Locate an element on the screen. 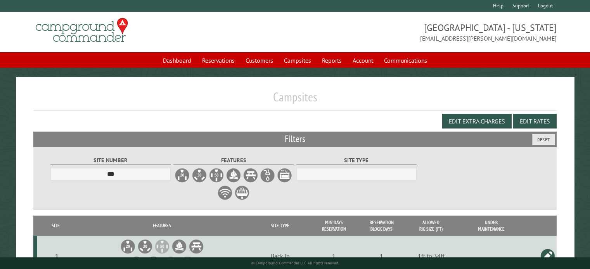 This screenshot has height=269, width=590. li: 30A Electrical Hookup is located at coordinates (145, 247).